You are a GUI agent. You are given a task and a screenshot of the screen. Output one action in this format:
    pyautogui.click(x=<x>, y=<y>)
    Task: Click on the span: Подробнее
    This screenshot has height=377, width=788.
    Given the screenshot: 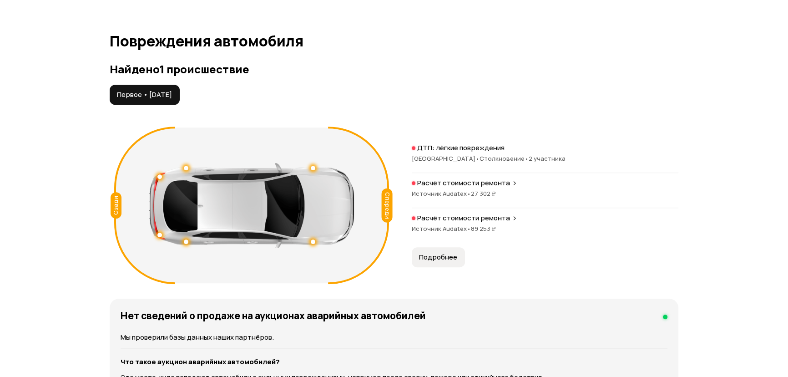 What is the action you would take?
    pyautogui.click(x=438, y=257)
    